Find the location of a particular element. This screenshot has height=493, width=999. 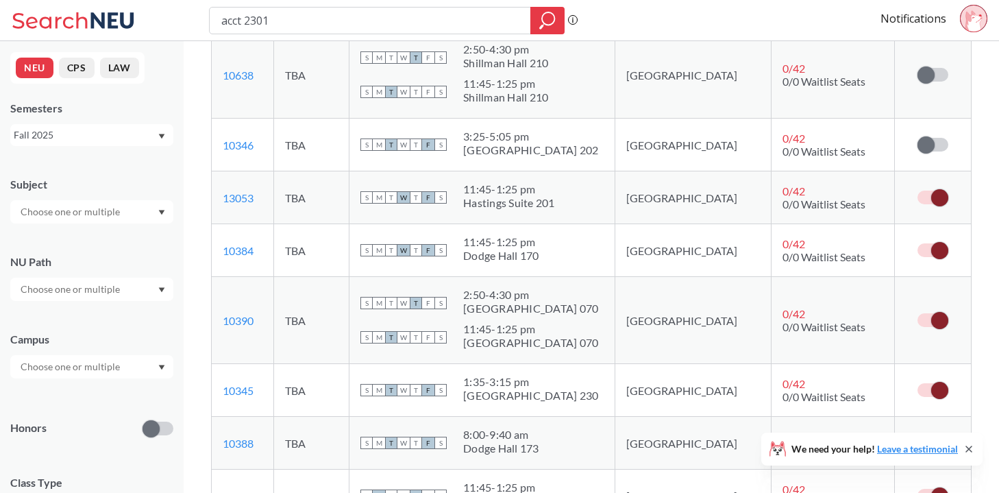

a: 13053 is located at coordinates (238, 197).